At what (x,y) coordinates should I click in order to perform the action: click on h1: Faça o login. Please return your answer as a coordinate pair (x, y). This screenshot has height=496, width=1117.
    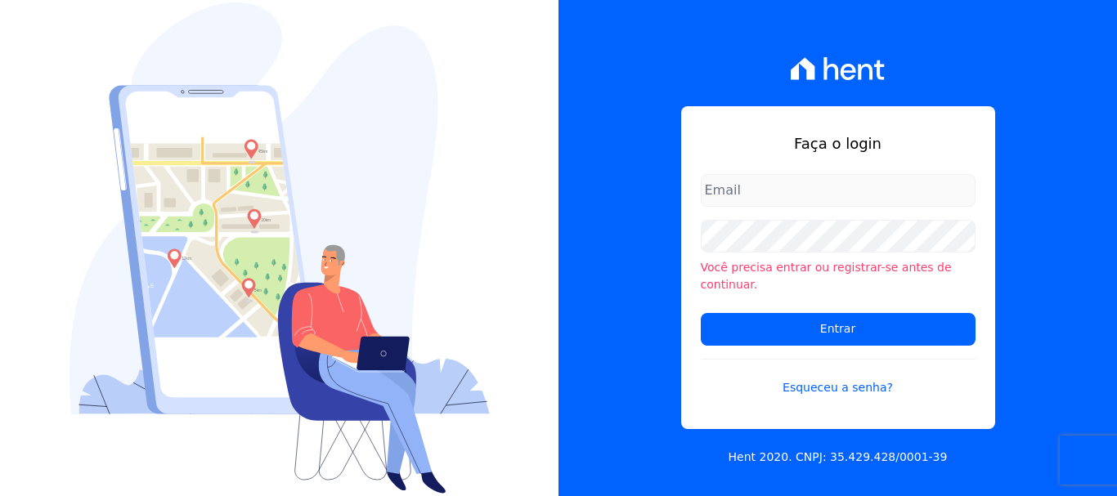
    Looking at the image, I should click on (838, 143).